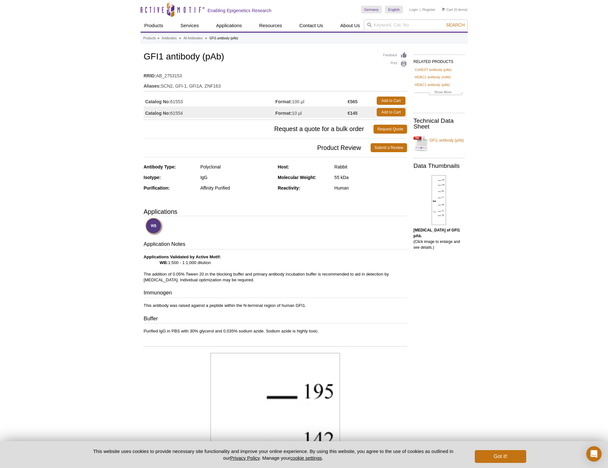 The height and width of the screenshot is (468, 608). I want to click on td: 61553, so click(210, 101).